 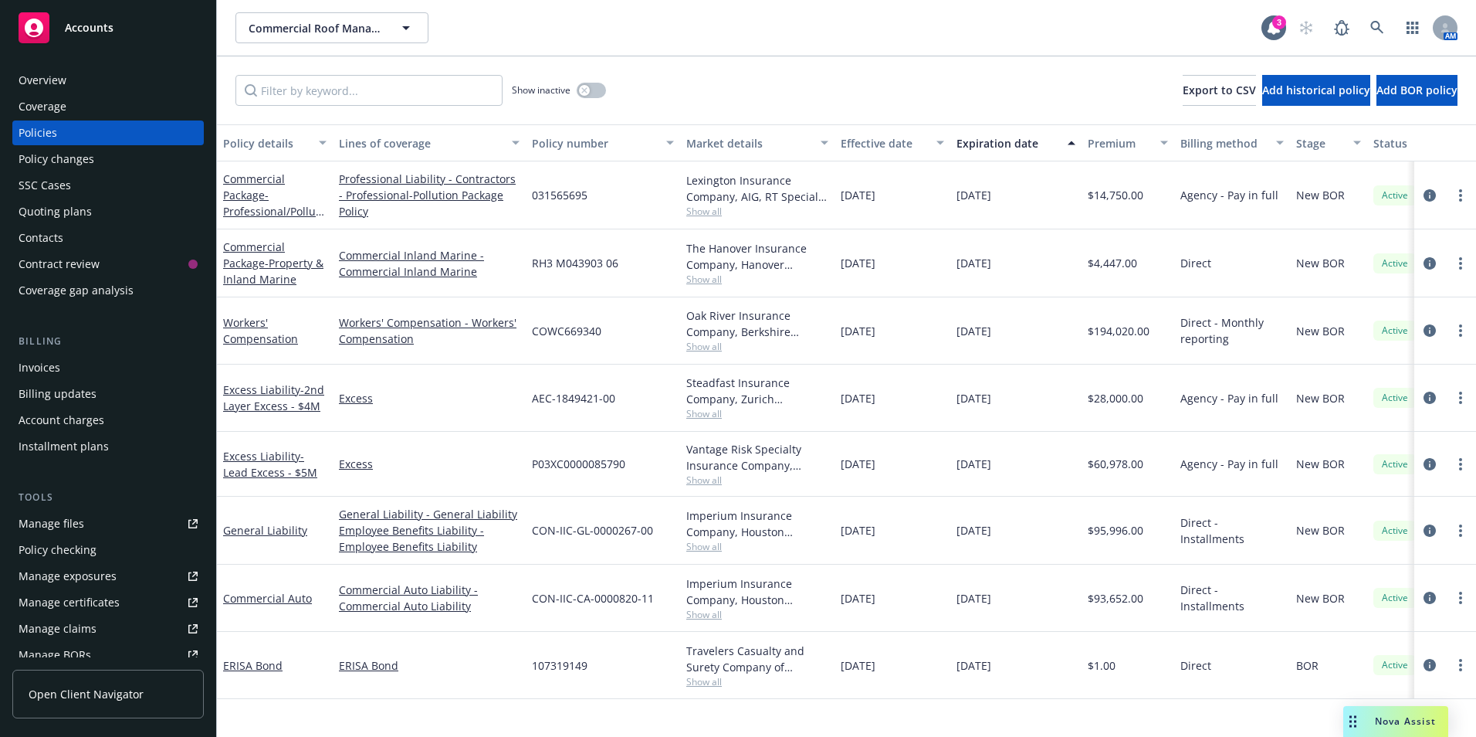 What do you see at coordinates (1421, 143) in the screenshot?
I see `div: Status` at bounding box center [1421, 143].